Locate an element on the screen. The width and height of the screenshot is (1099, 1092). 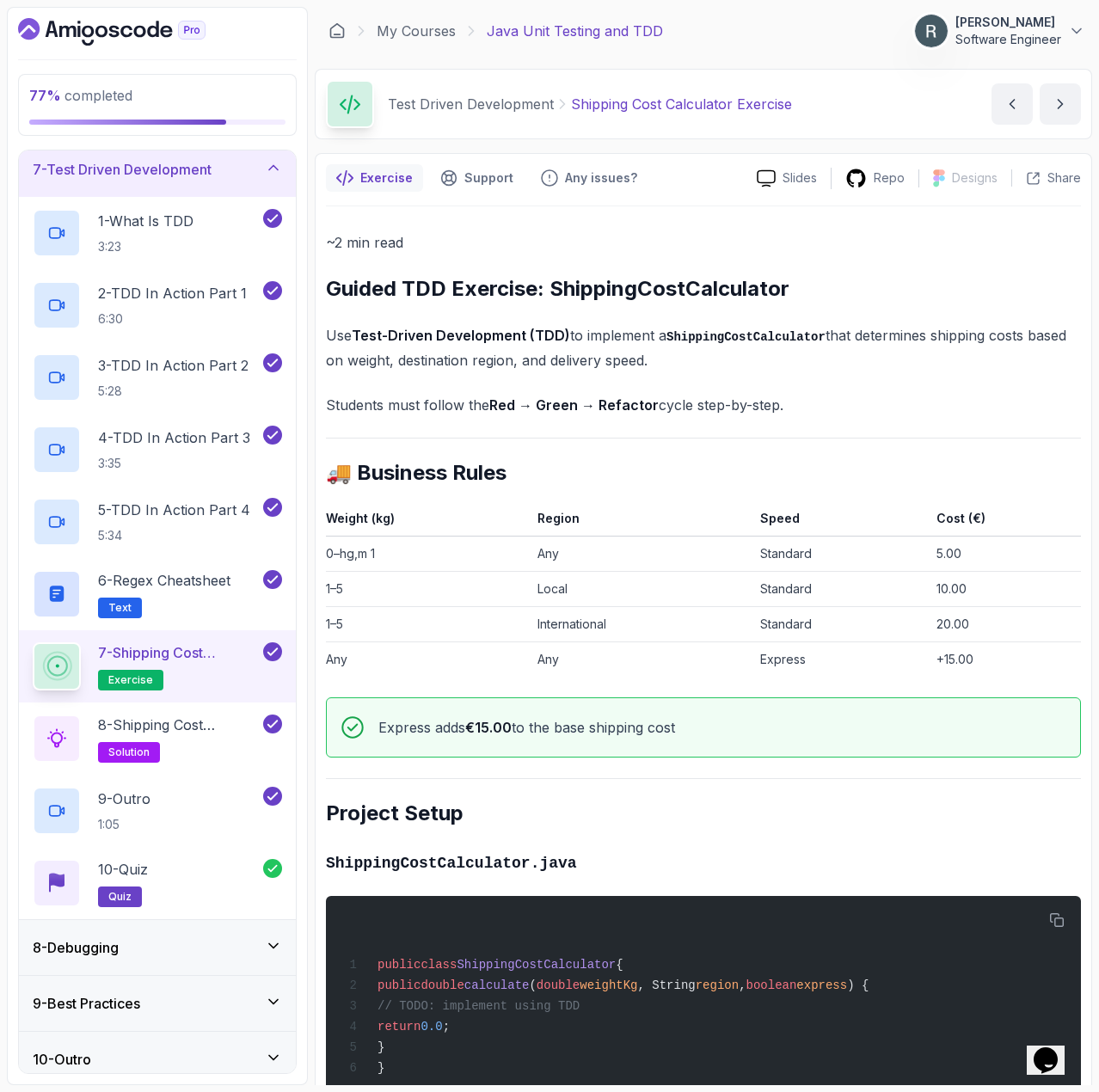
td: Express is located at coordinates (841, 658).